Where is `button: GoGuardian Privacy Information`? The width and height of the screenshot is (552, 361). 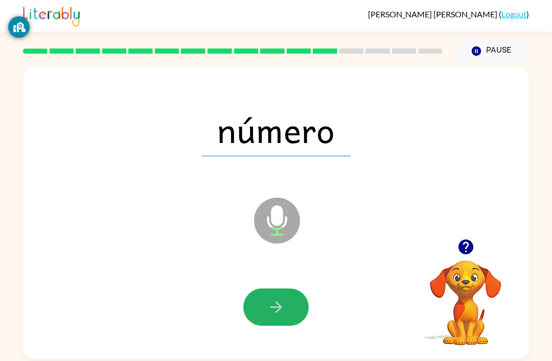 button: GoGuardian Privacy Information is located at coordinates (19, 27).